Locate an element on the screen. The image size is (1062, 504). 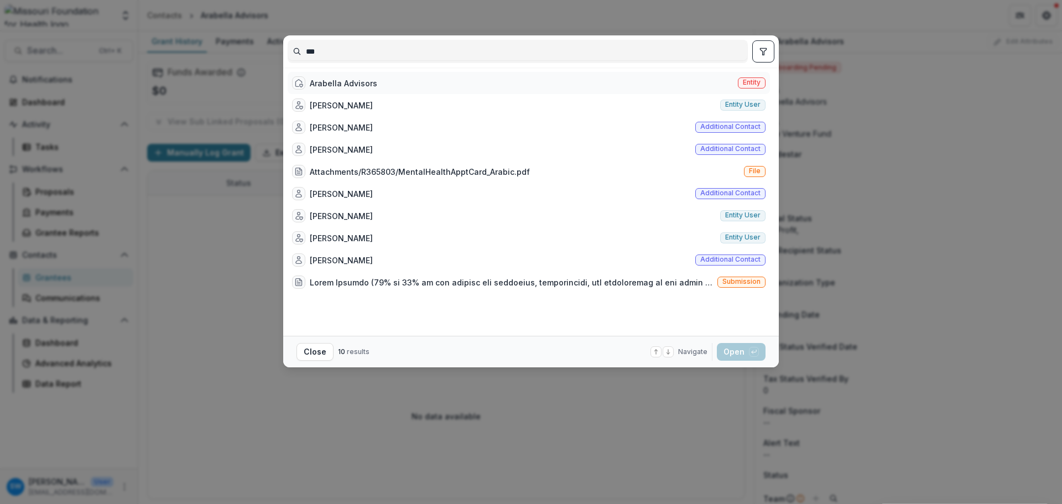
div: Arabella Advisors is located at coordinates (343, 83).